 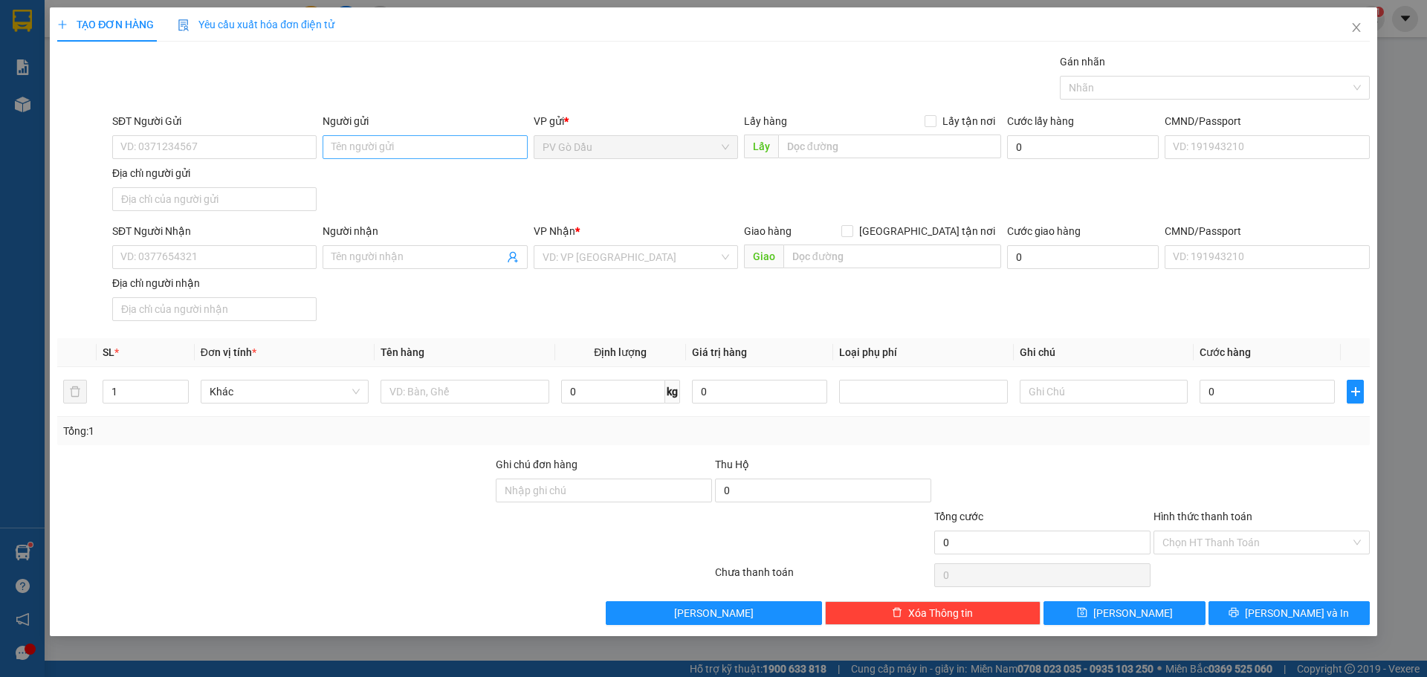 What do you see at coordinates (214, 199) in the screenshot?
I see `input: Địa chỉ của người gửi` at bounding box center [214, 199].